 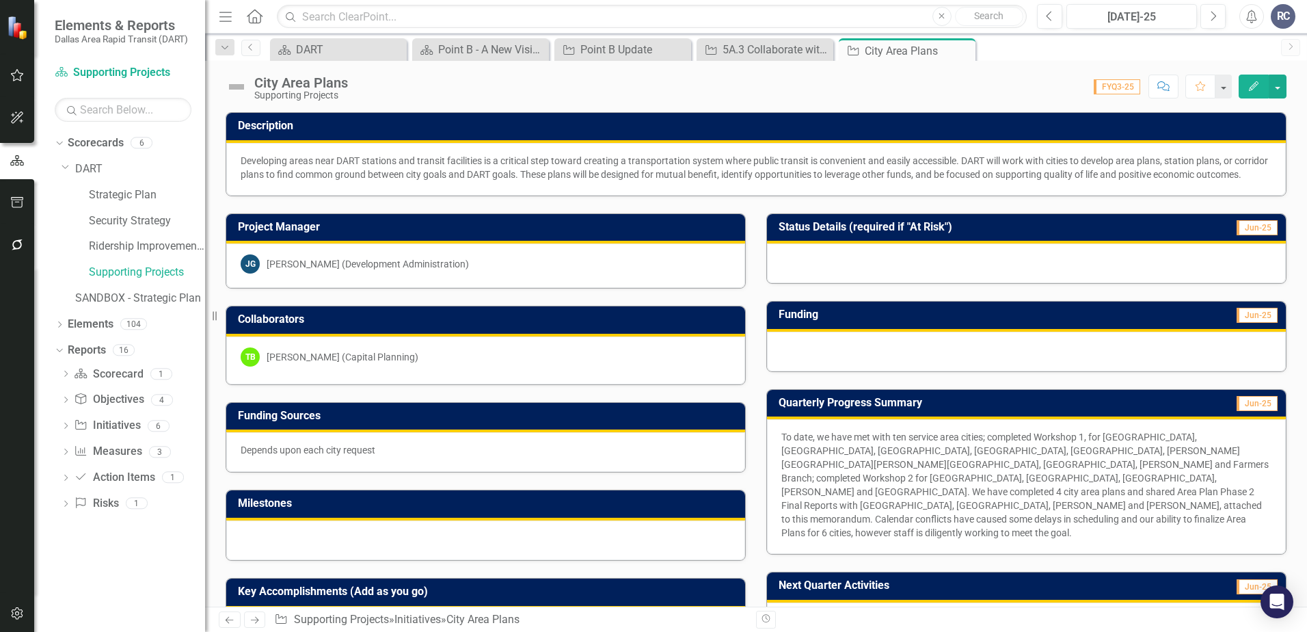 I want to click on span: FYQ3-25, so click(x=1117, y=87).